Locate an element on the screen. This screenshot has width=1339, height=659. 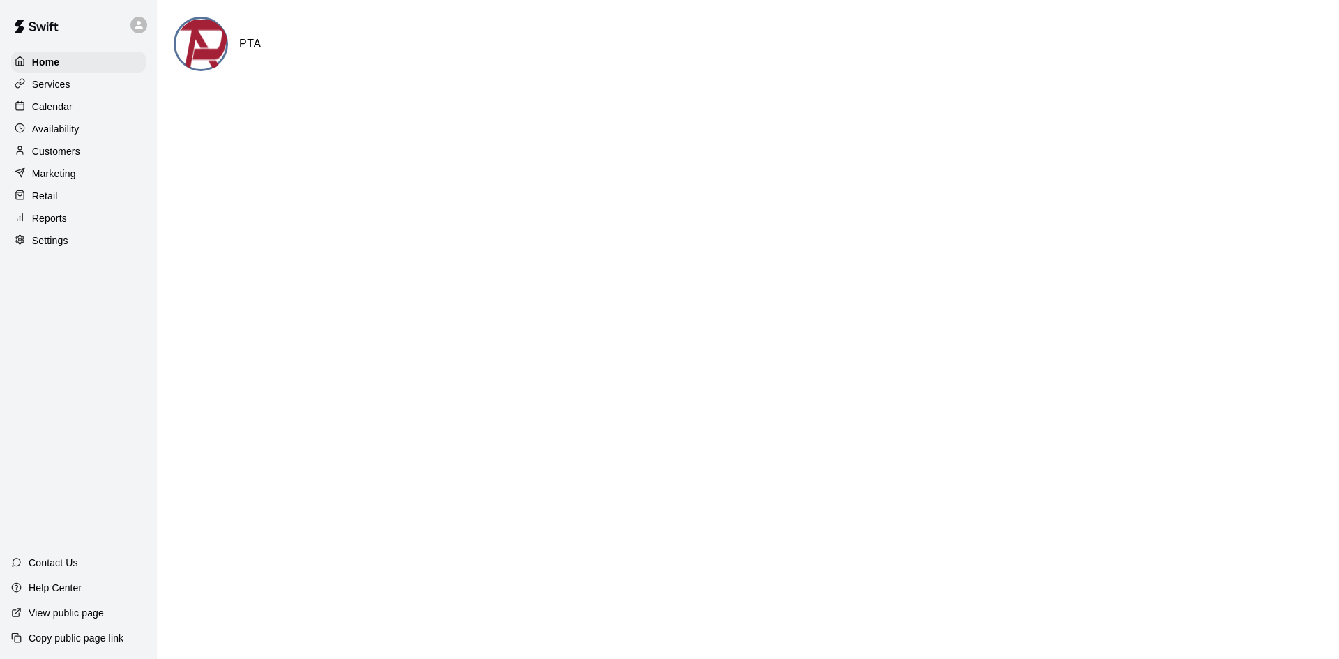
div: Settings is located at coordinates (78, 241).